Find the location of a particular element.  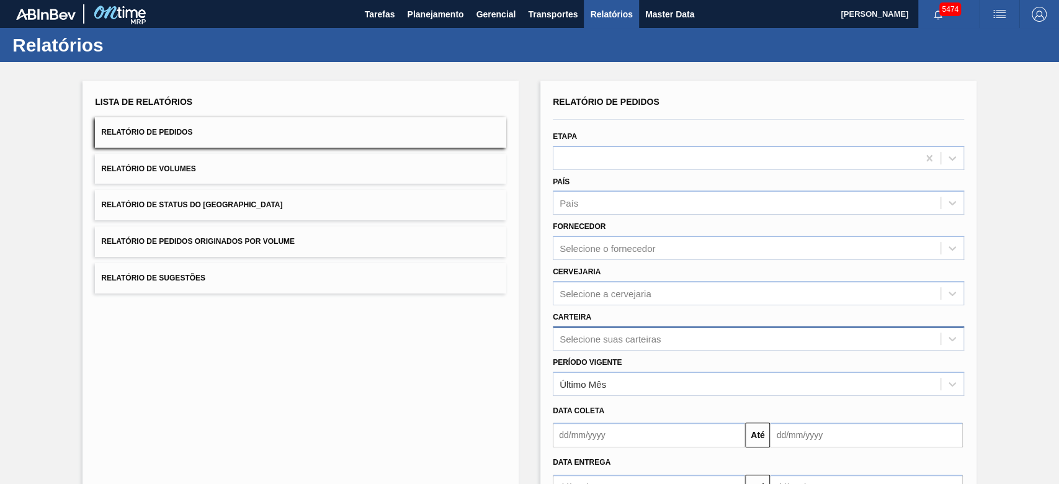

img: TNhmsLtSVTkK8tSr43FrP2fwEKptu5GPRR3wAAAABJRU5ErkJggg== is located at coordinates (46, 14).